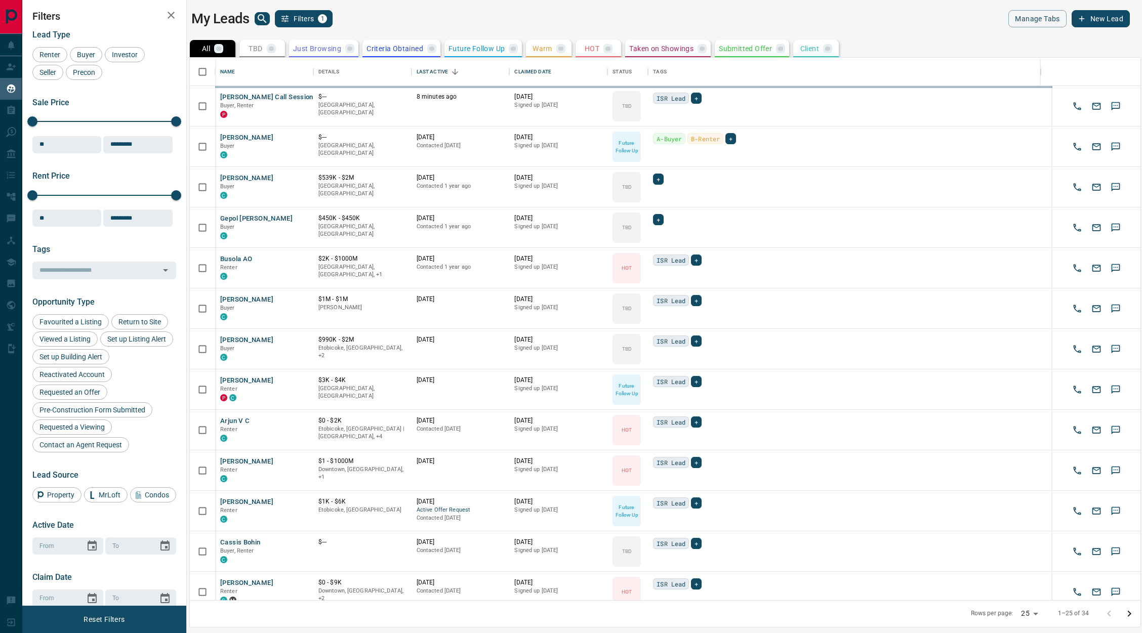  Describe the element at coordinates (165, 546) in the screenshot. I see `button: Choose date` at that location.